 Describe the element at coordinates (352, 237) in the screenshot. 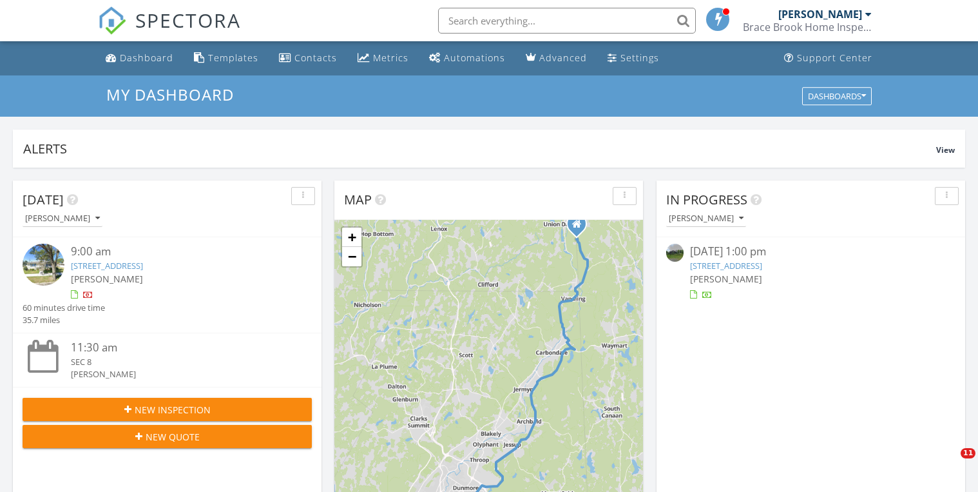

I see `a: Zoom in` at that location.